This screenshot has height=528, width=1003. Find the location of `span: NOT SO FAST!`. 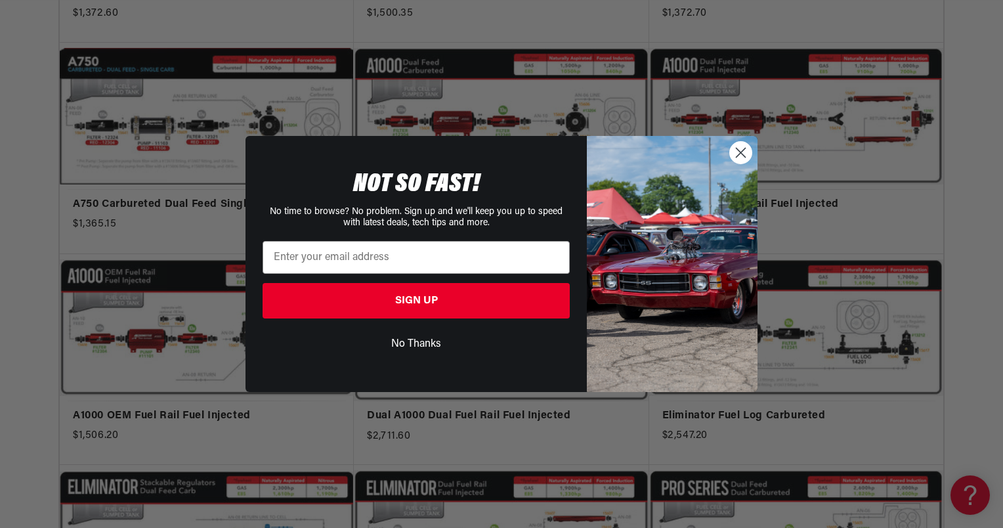

span: NOT SO FAST! is located at coordinates (416, 184).